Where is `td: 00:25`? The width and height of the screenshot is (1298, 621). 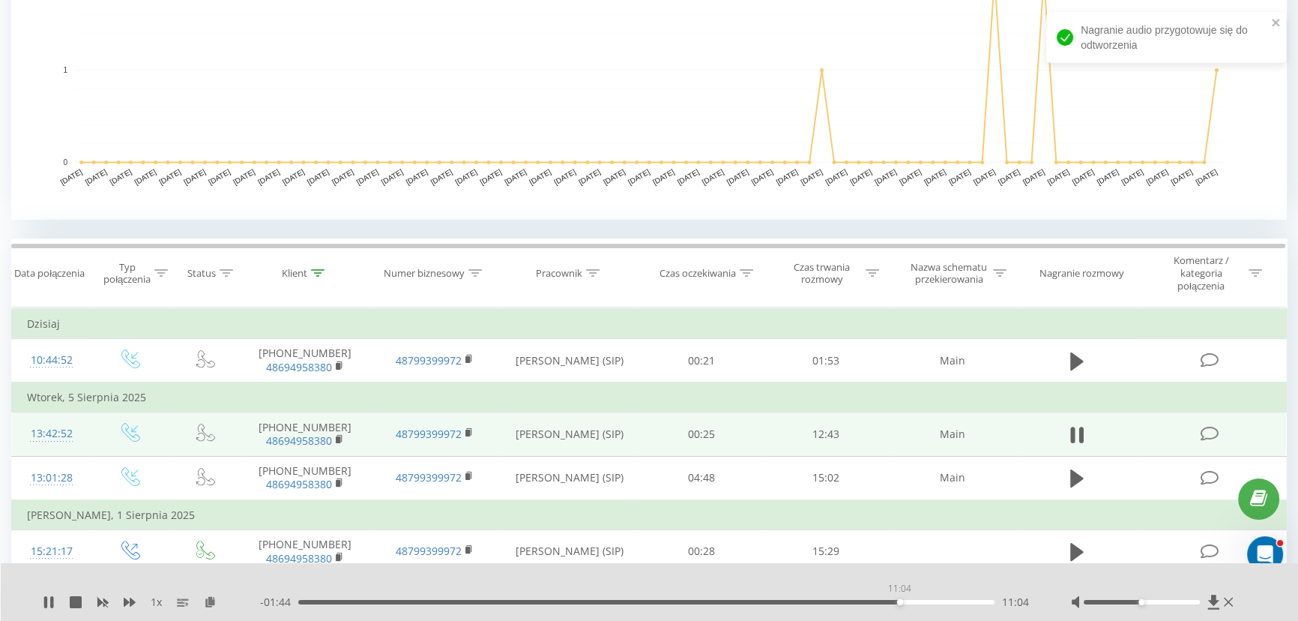
td: 00:25 is located at coordinates (701, 434).